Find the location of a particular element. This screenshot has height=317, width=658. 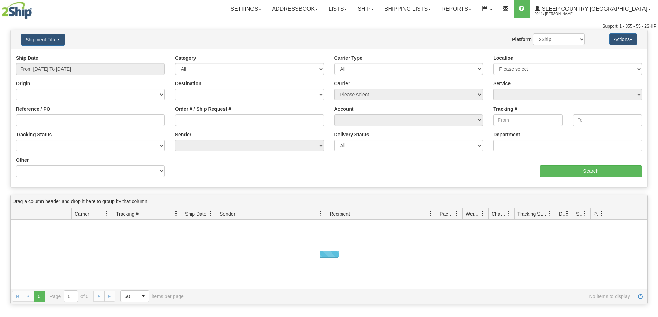

span: 50 is located at coordinates (129, 297).